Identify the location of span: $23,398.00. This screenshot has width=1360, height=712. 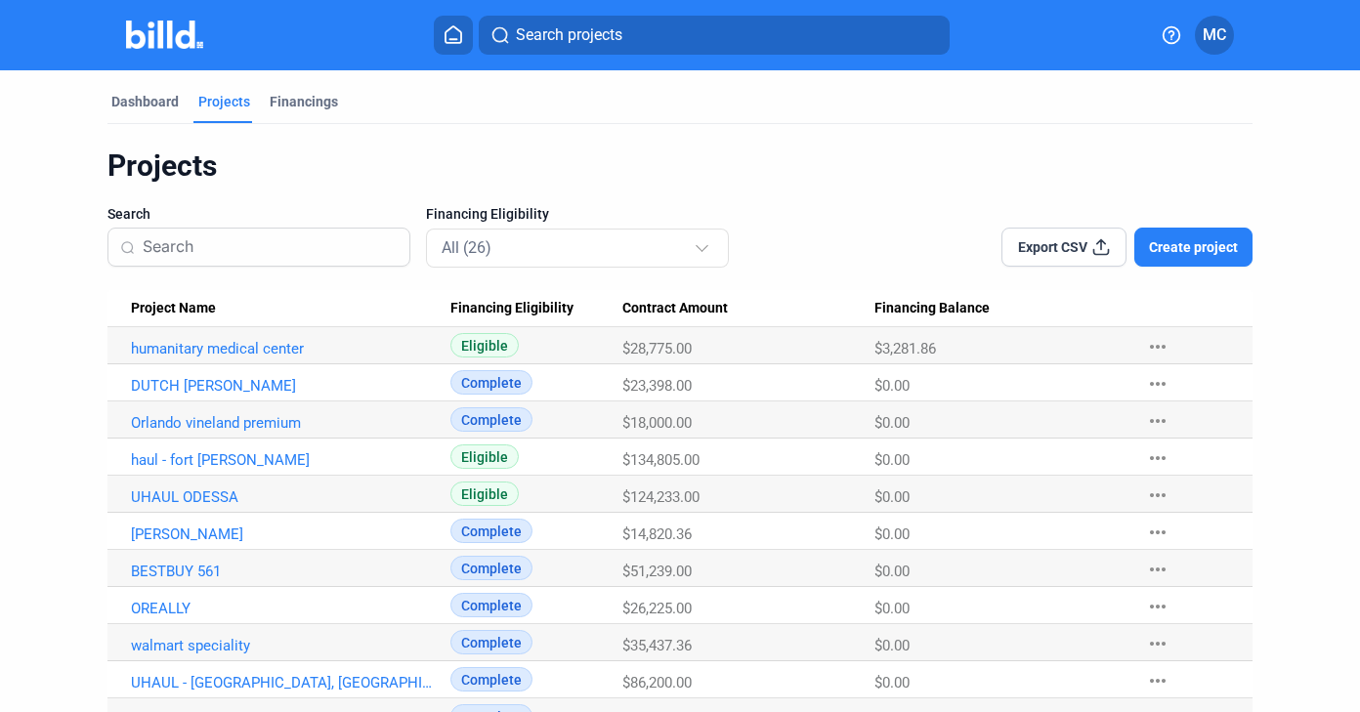
(656, 386).